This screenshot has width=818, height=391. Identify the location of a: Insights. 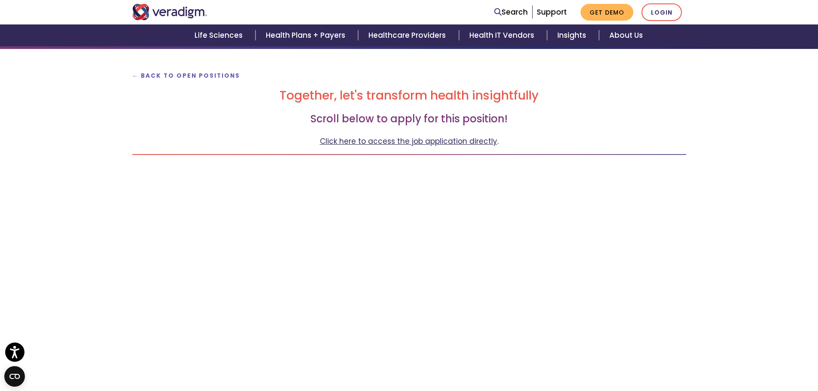
(573, 35).